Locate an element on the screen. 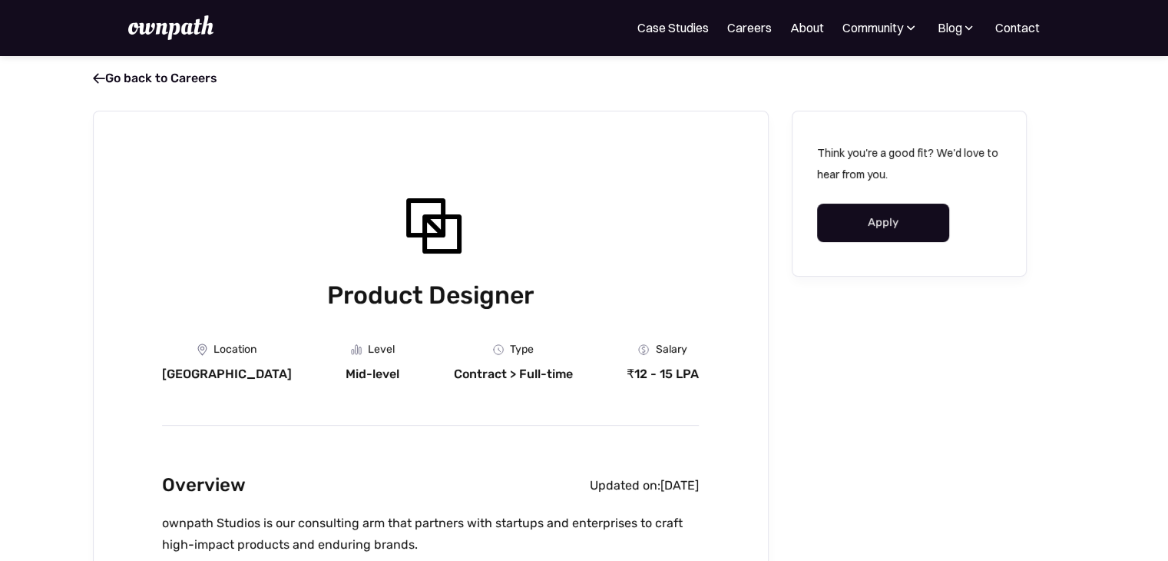  img: Clock Icon - Job Board X Webflow Template is located at coordinates (498, 349).